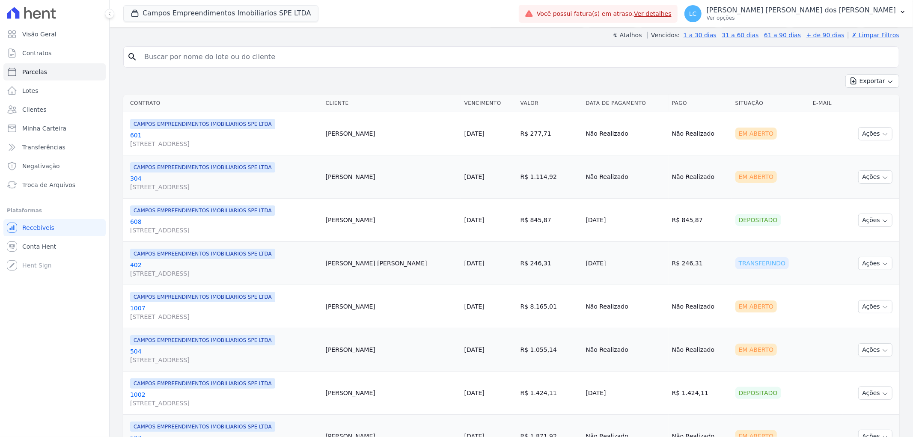 The width and height of the screenshot is (913, 437). I want to click on label: ↯ Atalhos, so click(627, 35).